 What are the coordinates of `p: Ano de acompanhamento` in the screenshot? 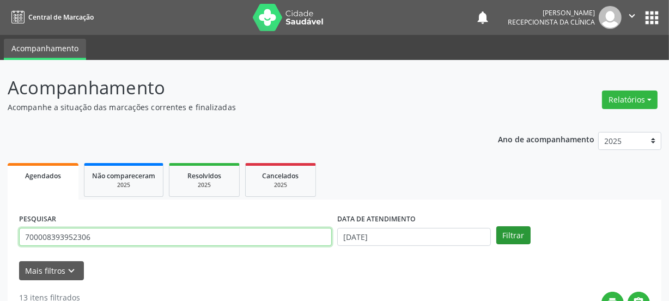 It's located at (546, 138).